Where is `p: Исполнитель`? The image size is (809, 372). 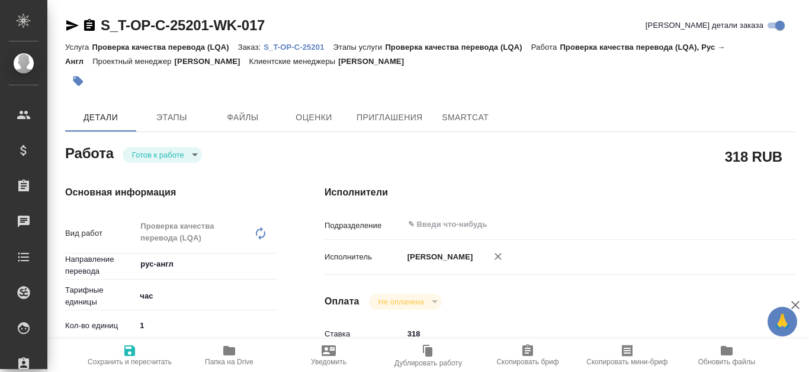
p: Исполнитель is located at coordinates (364, 257).